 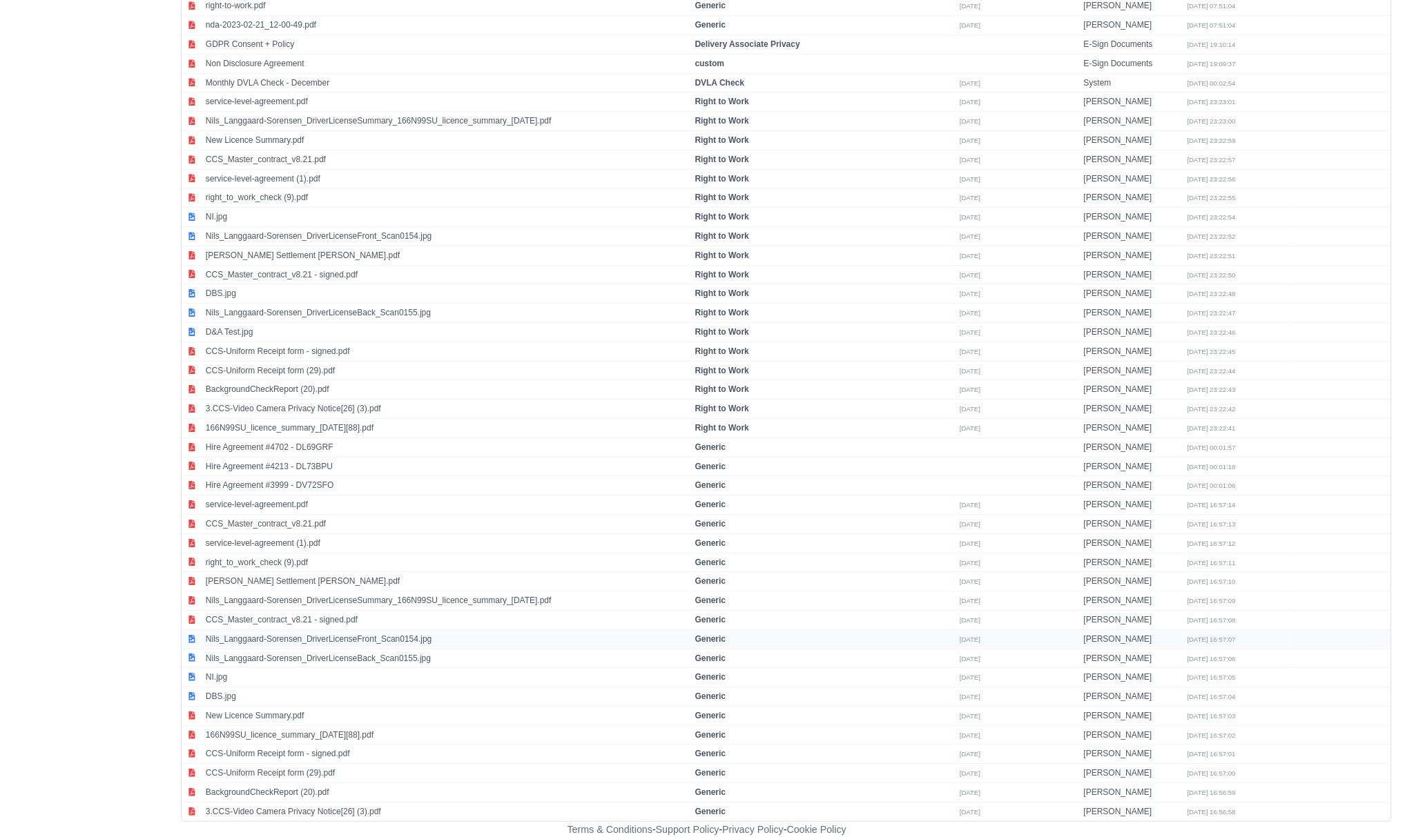 What do you see at coordinates (447, 332) in the screenshot?
I see `td: D&A Test.jpg` at bounding box center [447, 332].